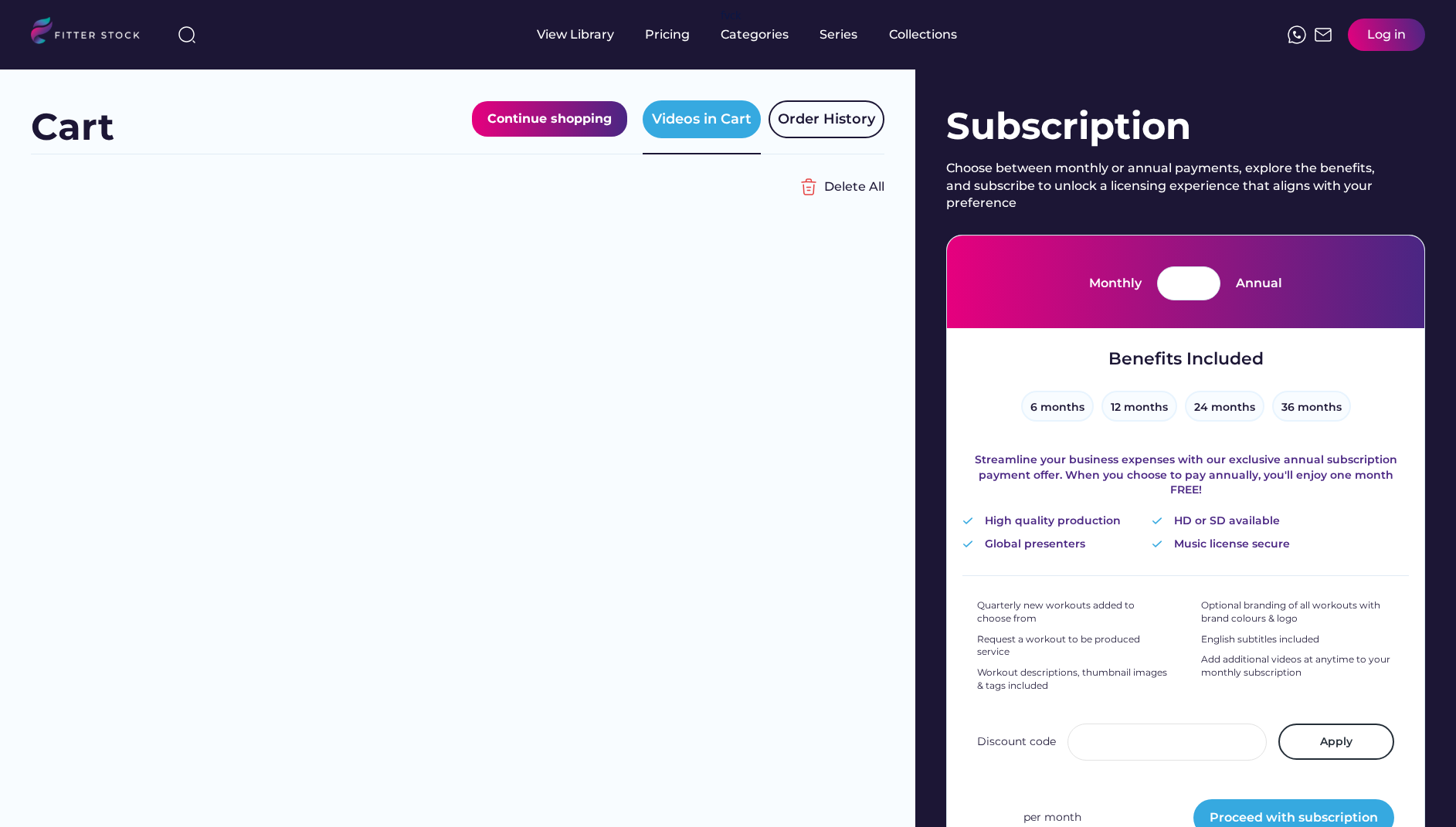 This screenshot has width=1456, height=827. I want to click on img: LOGO.svg, so click(92, 32).